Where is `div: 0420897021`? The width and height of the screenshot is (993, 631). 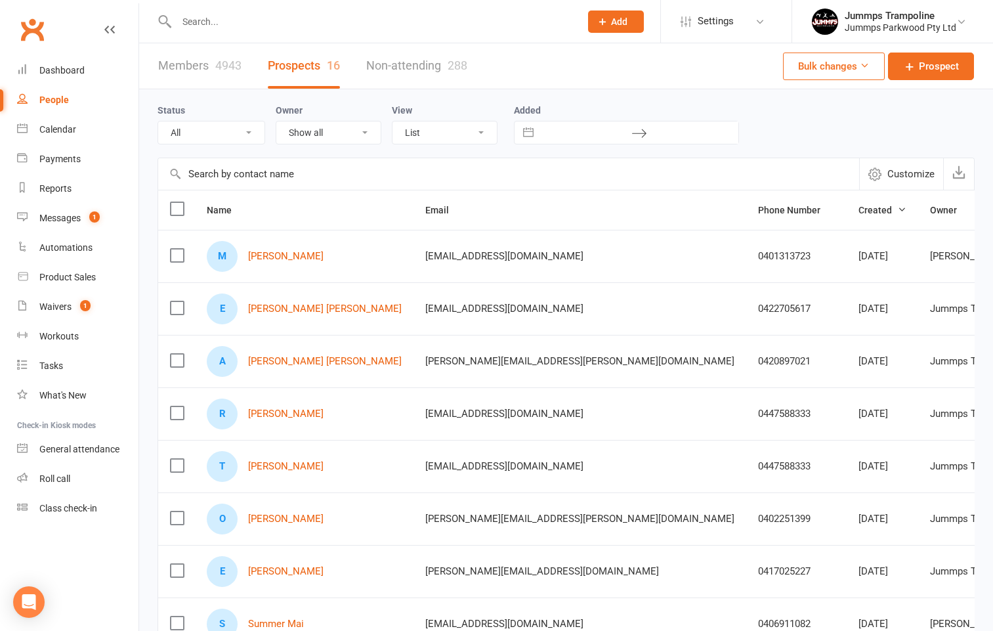 div: 0420897021 is located at coordinates (796, 361).